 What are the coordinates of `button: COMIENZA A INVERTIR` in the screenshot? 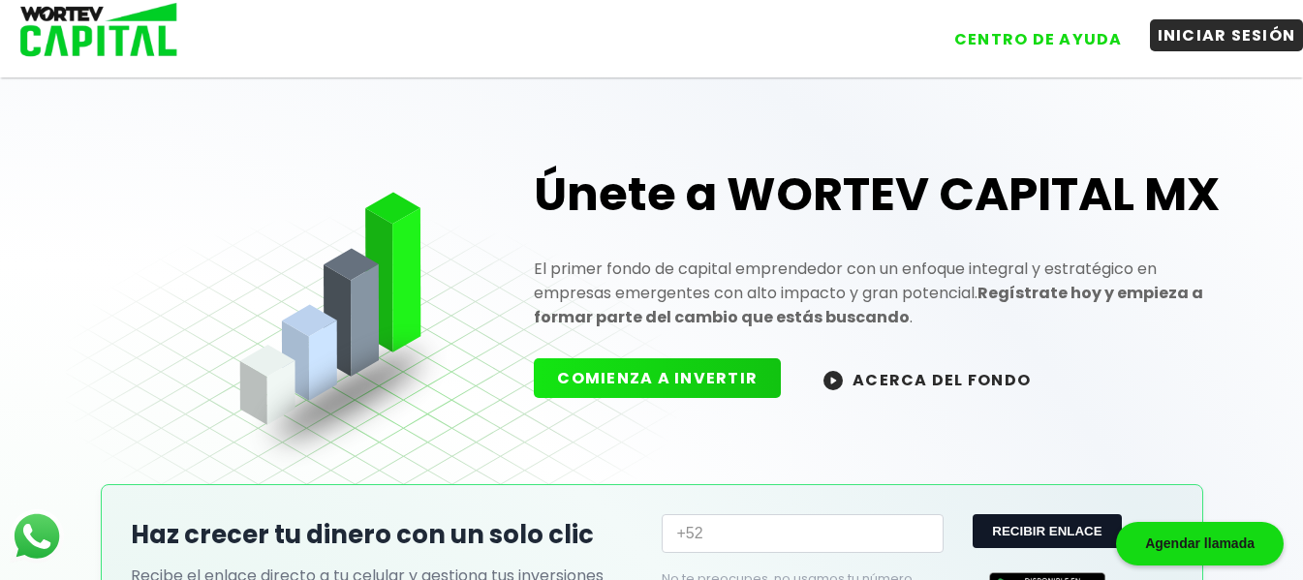 It's located at (657, 378).